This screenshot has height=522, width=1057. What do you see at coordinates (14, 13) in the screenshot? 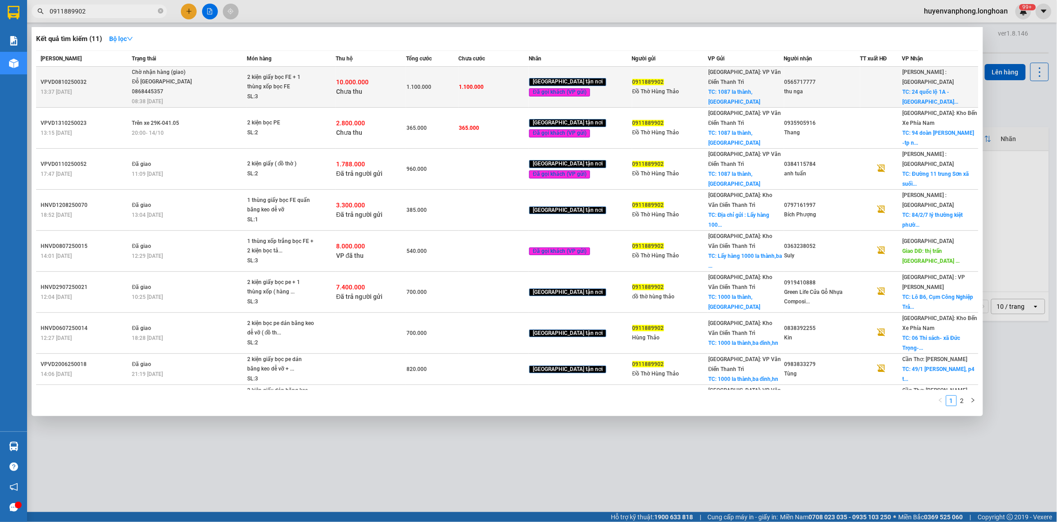
I see `img: logo-vxr` at bounding box center [14, 13].